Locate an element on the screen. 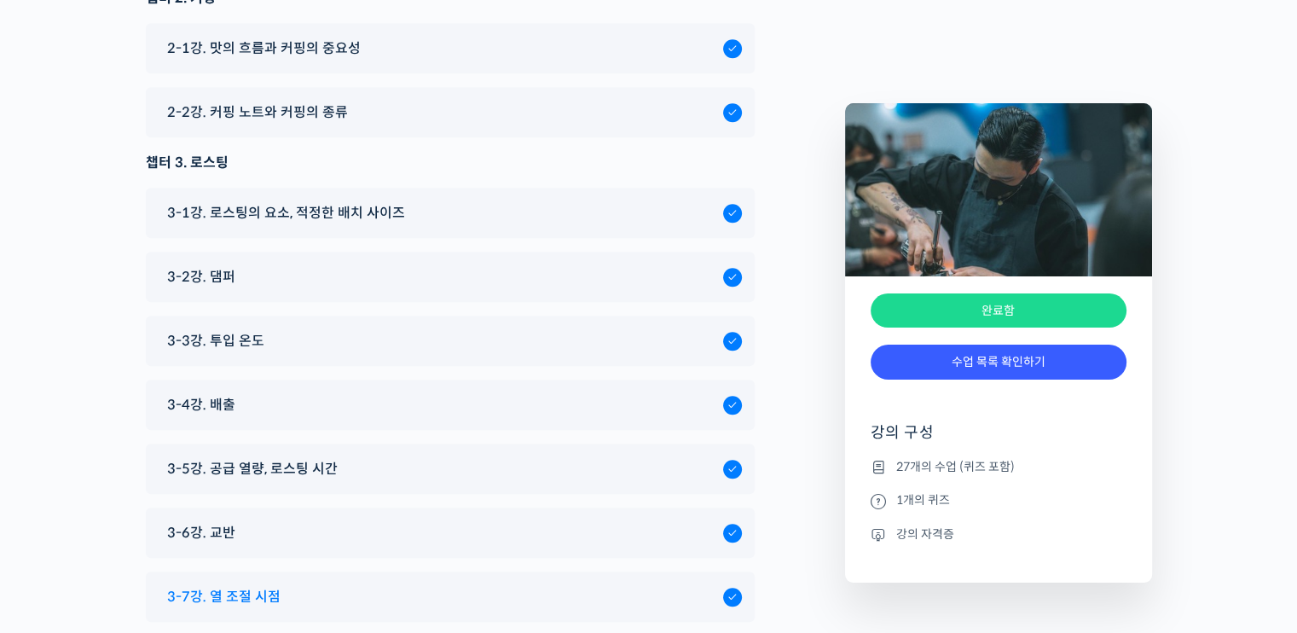  a: 3-5강. 공급 열량, 로스팅 시간 is located at coordinates (450, 468).